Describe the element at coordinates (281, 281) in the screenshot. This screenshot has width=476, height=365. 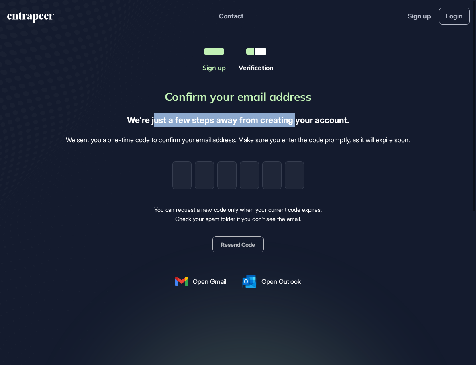
I see `span: Open Outlook` at that location.